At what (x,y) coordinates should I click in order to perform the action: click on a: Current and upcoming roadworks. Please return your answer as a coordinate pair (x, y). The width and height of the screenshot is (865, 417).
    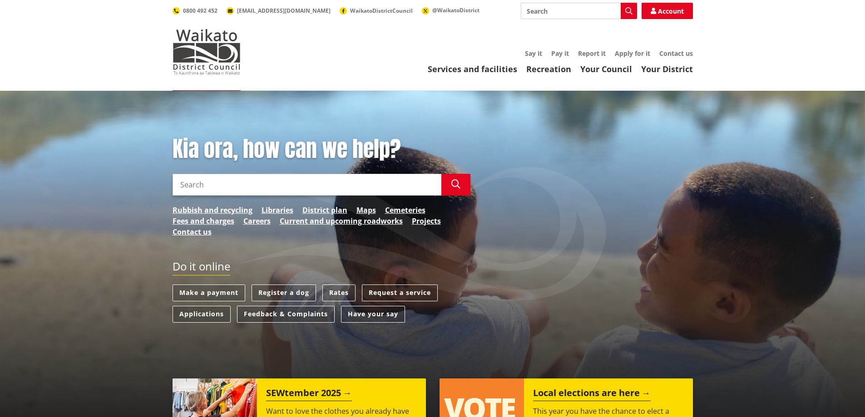
    Looking at the image, I should click on (341, 221).